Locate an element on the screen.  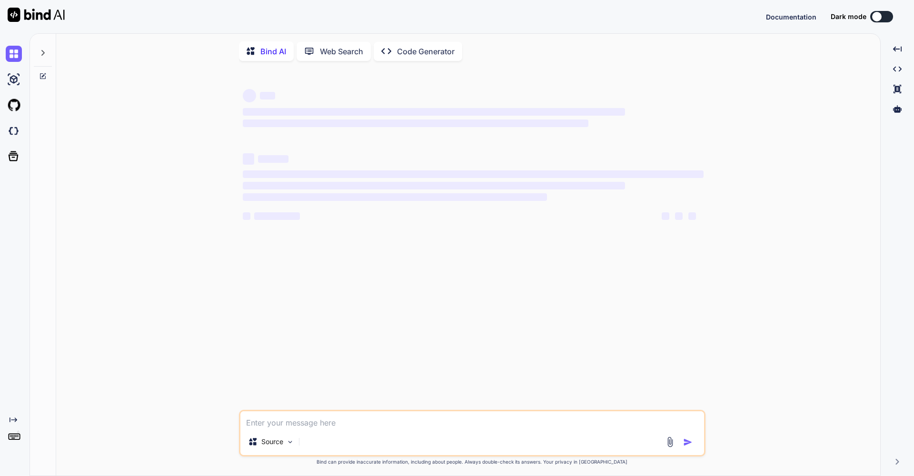
img: githubLight is located at coordinates (14, 105).